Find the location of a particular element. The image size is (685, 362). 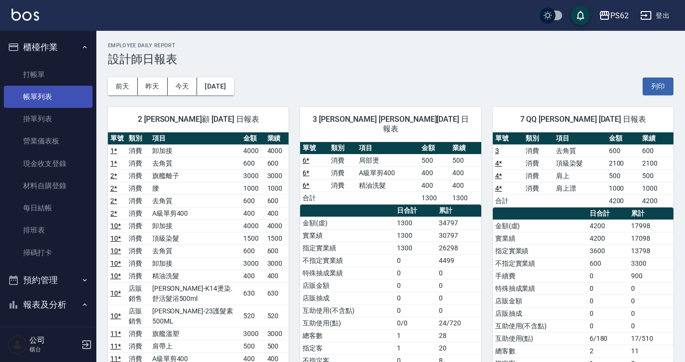

td: 特殊抽成業績 is located at coordinates (540, 289).